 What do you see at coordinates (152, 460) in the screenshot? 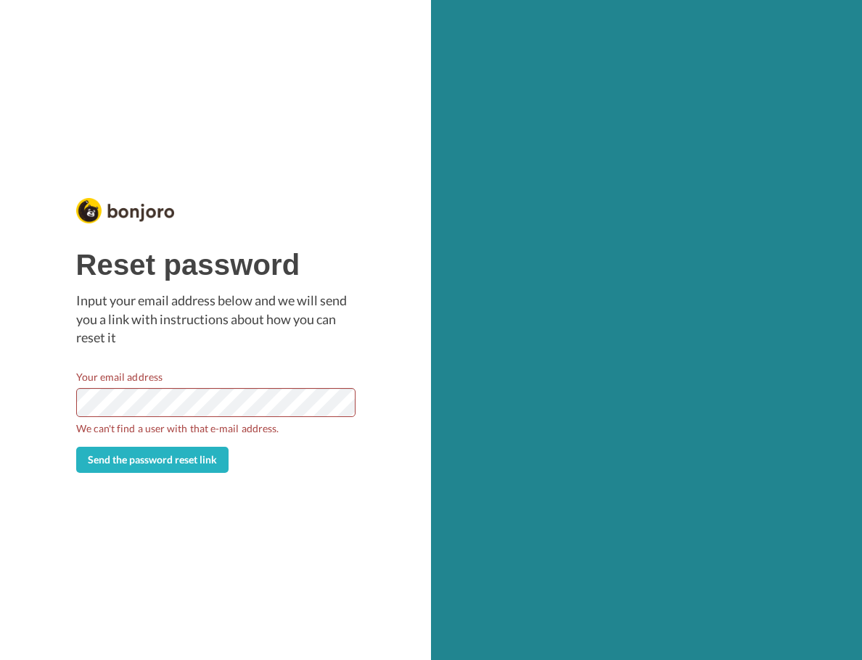
I see `button: Send the password reset link` at bounding box center [152, 460].